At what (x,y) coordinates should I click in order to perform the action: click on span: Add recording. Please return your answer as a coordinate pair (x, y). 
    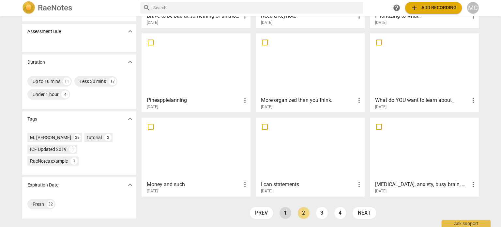
    Looking at the image, I should click on (433, 8).